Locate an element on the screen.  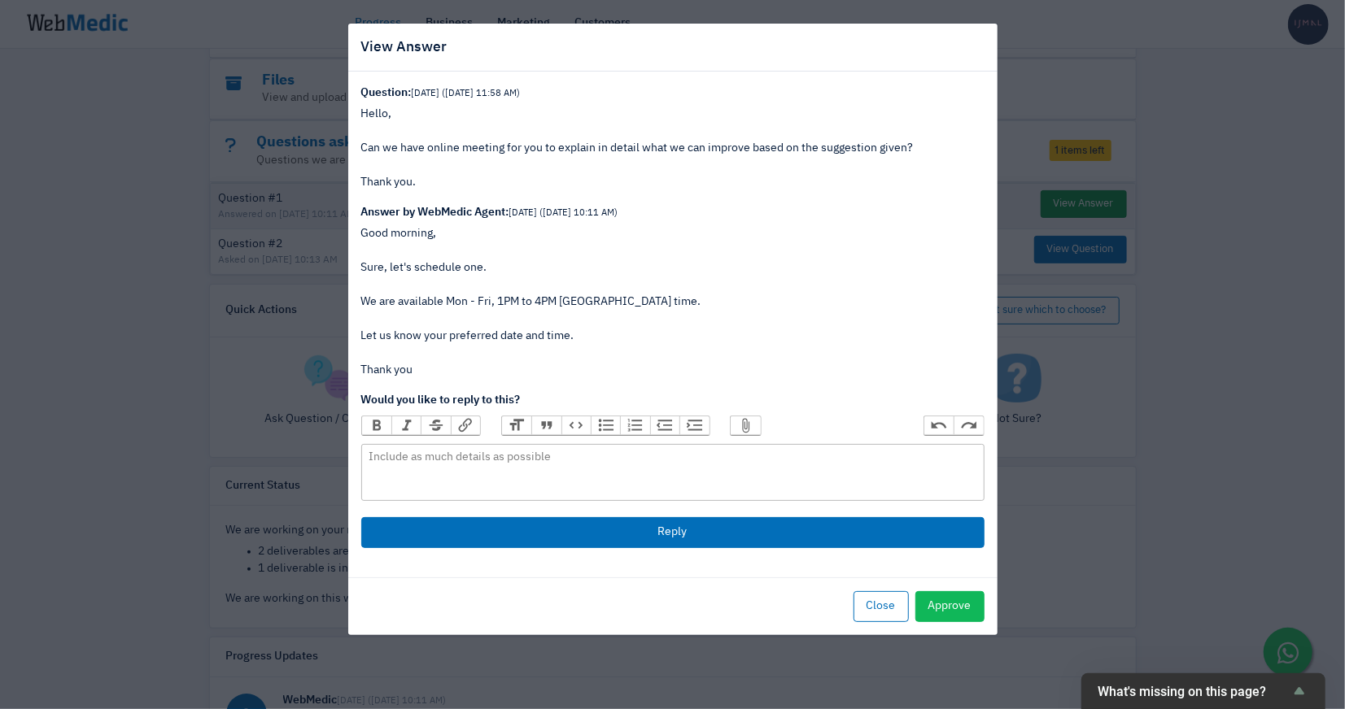
button: Close is located at coordinates (881, 607).